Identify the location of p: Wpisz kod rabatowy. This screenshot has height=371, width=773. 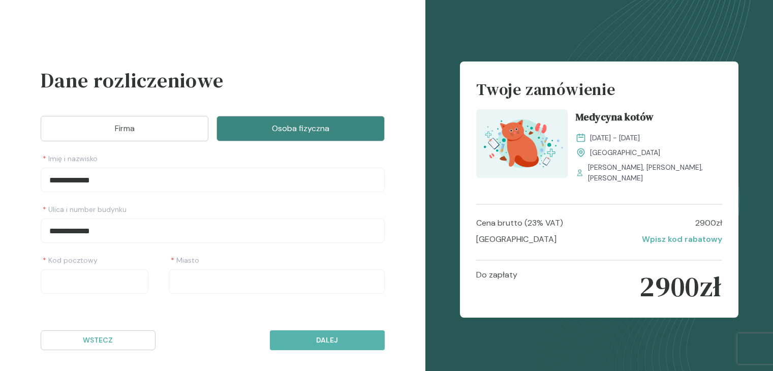
(682, 239).